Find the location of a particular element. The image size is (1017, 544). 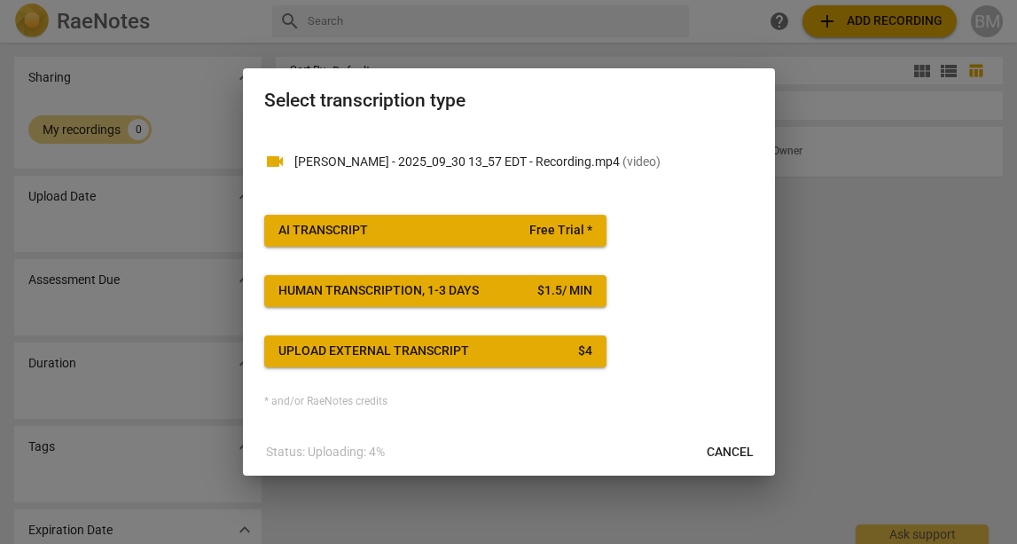

p: Status: Uploading: 4% is located at coordinates (325, 451).